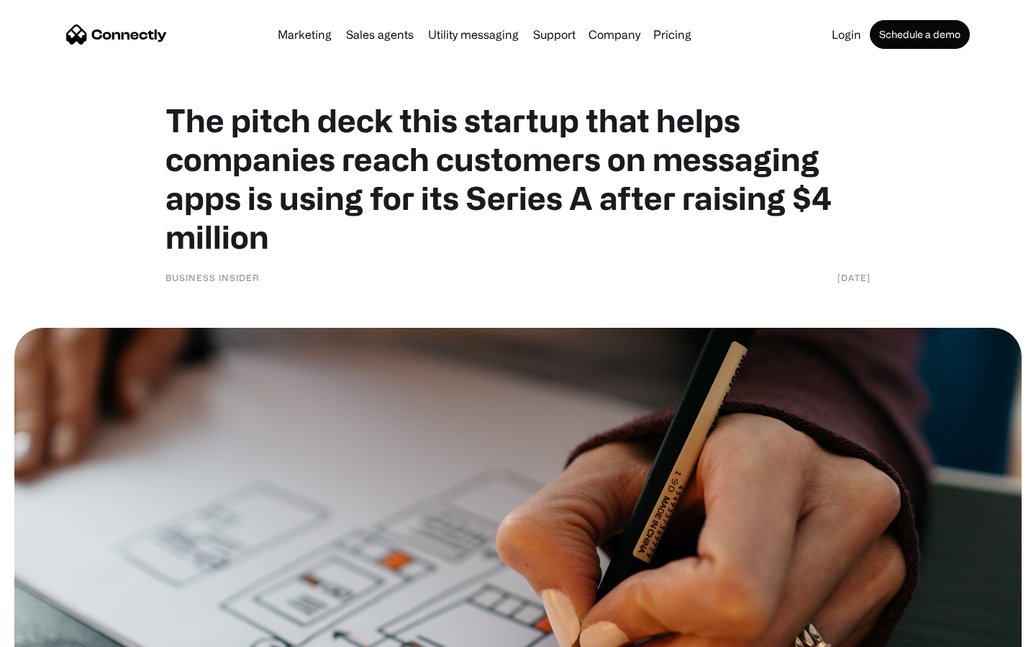 This screenshot has height=647, width=1036. I want to click on a: Schedule a demo, so click(919, 35).